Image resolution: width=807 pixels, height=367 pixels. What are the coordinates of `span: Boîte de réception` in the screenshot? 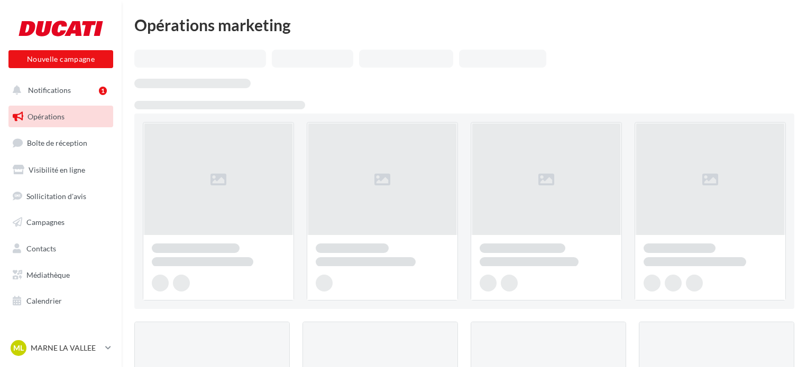 It's located at (57, 143).